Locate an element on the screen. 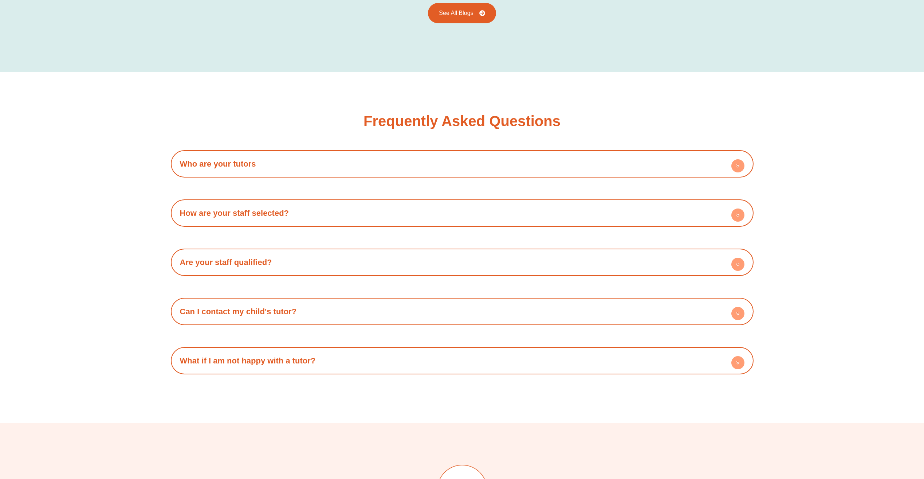 The width and height of the screenshot is (924, 479). h4: Can I contact my child's tutor? is located at coordinates (462, 311).